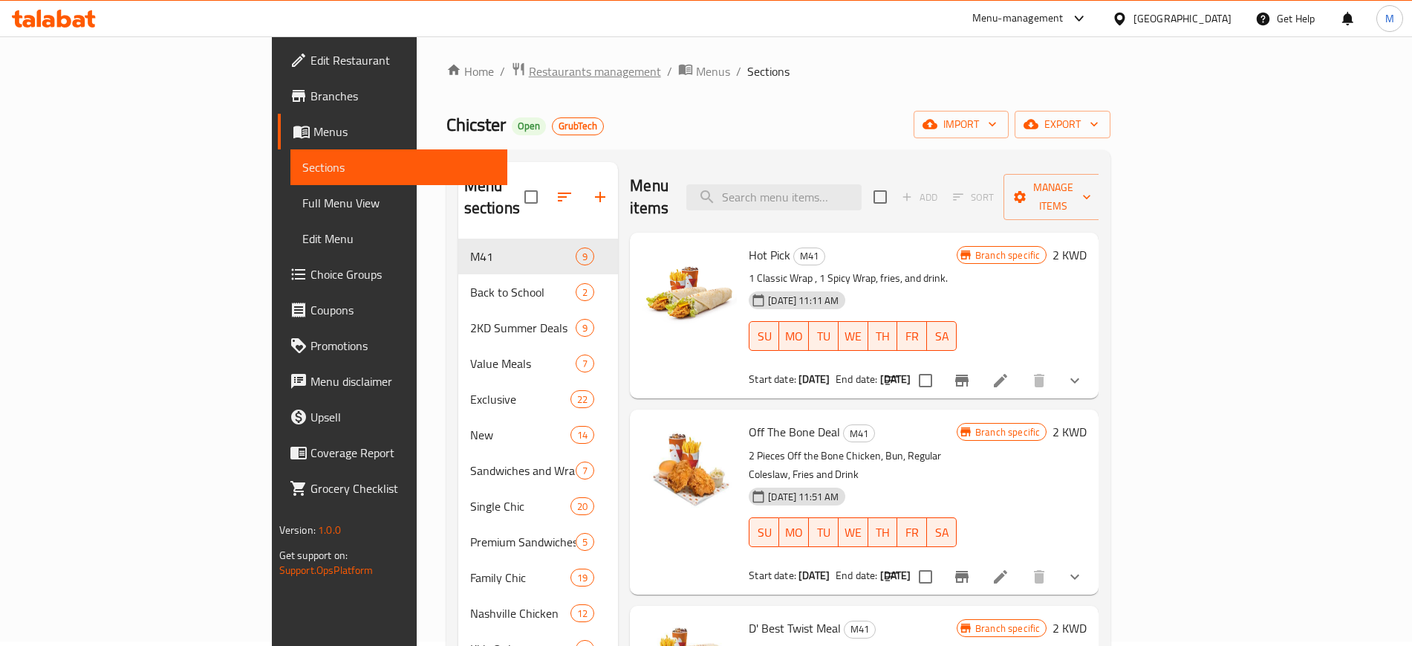 The width and height of the screenshot is (1412, 646). Describe the element at coordinates (399, 238) in the screenshot. I see `a: Edit Menu` at that location.